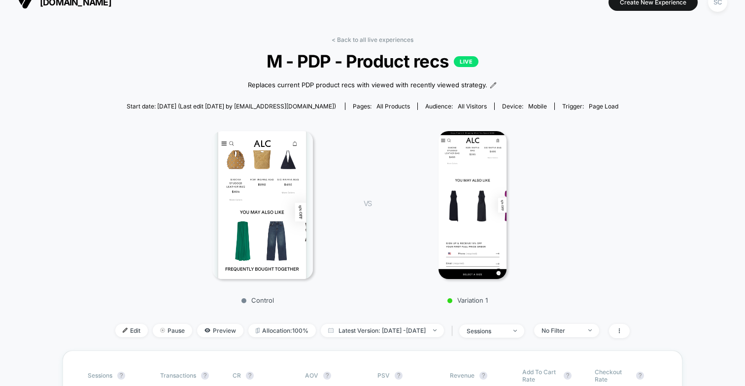  Describe the element at coordinates (373, 39) in the screenshot. I see `a: < Back to all live experiences` at that location.